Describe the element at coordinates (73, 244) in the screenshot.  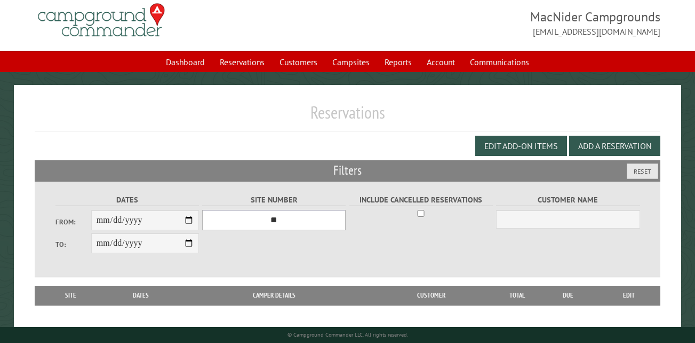
I see `label: To:` at that location.